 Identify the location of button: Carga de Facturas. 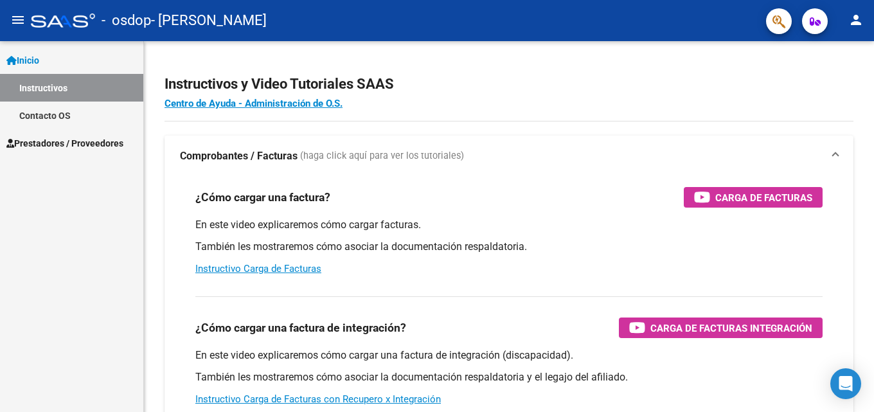
(753, 197).